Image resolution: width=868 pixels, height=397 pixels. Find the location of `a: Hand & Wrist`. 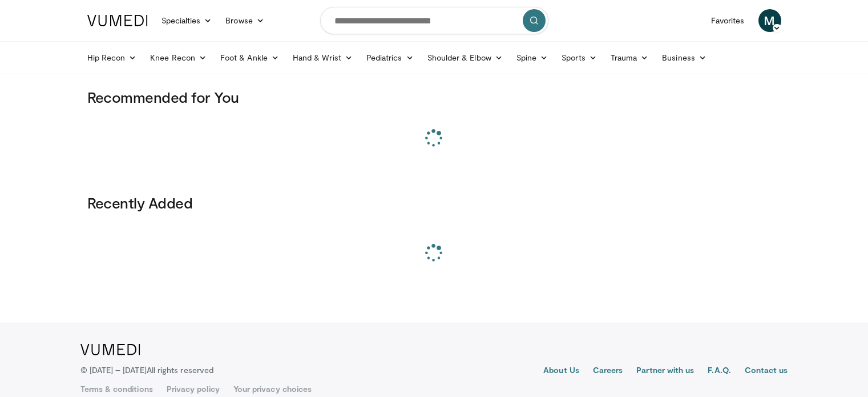

a: Hand & Wrist is located at coordinates (322, 58).